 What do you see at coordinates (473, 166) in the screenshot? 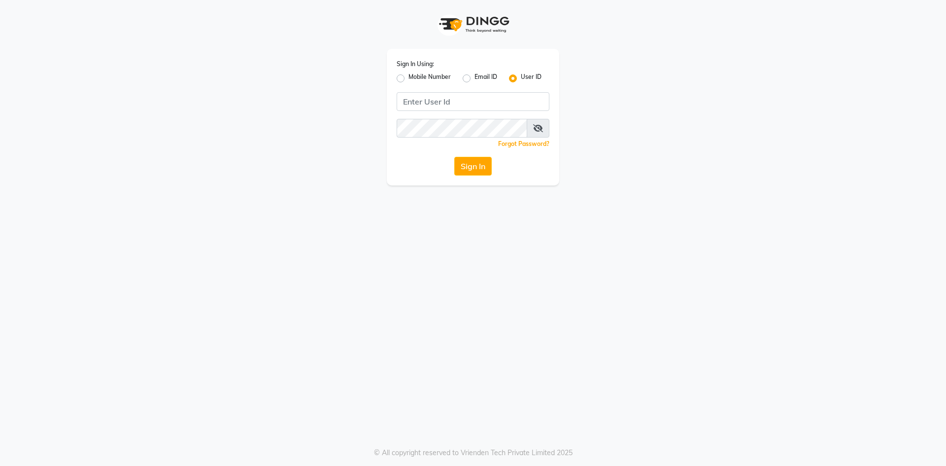
I see `button: Sign In` at bounding box center [473, 166].